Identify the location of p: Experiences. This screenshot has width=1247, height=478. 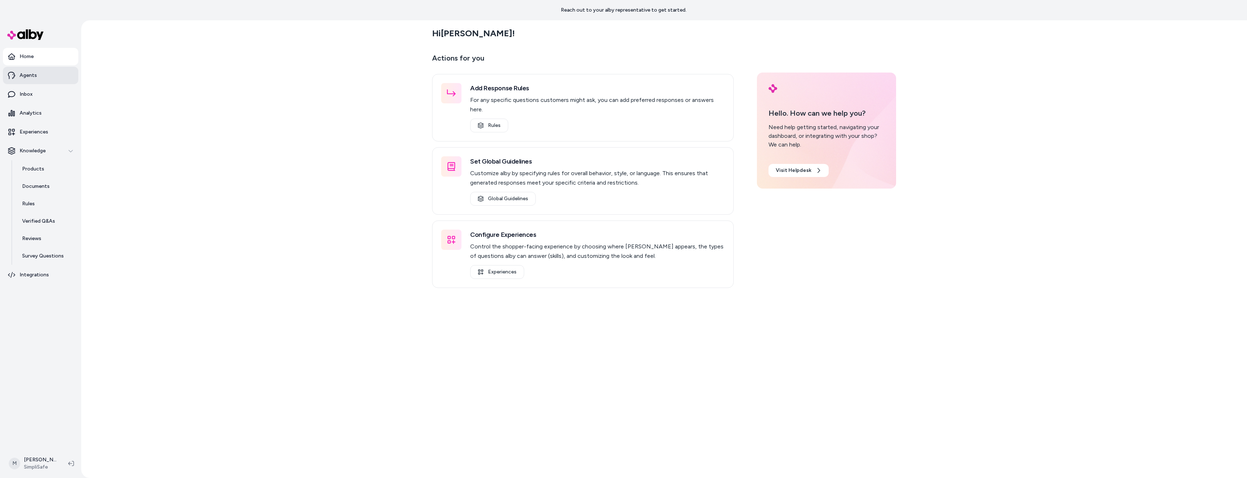
(34, 132).